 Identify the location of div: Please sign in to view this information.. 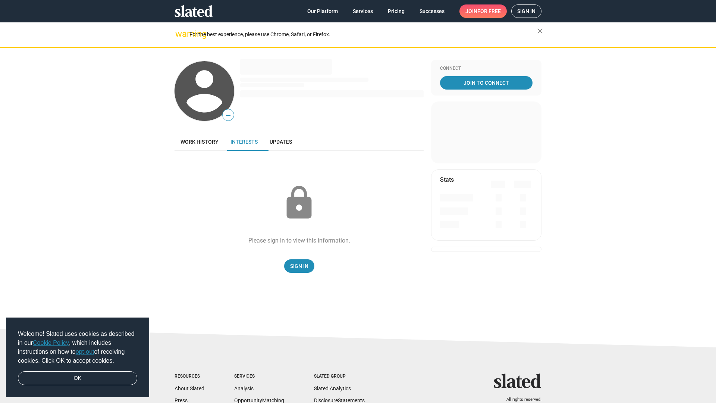
(299, 240).